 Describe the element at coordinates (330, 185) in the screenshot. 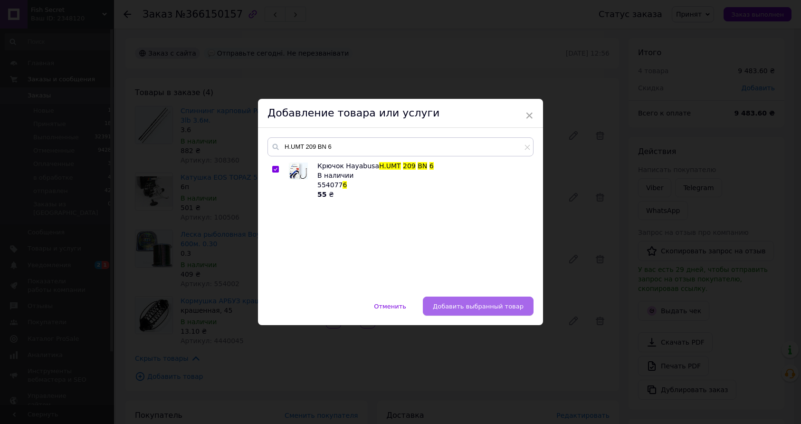

I see `span: 554077` at that location.